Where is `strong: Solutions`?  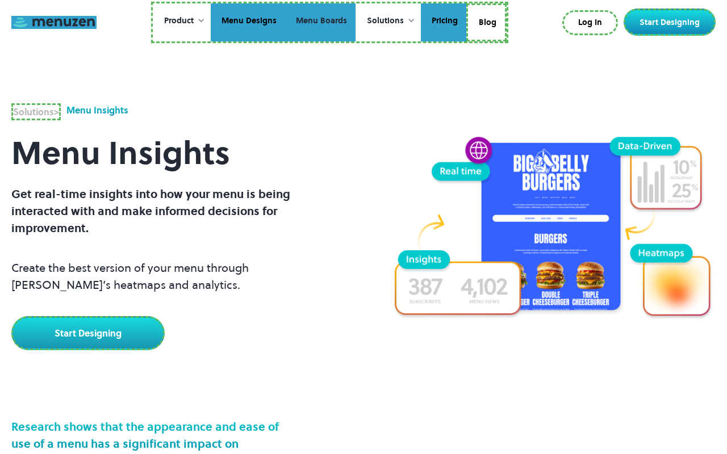 strong: Solutions is located at coordinates (33, 112).